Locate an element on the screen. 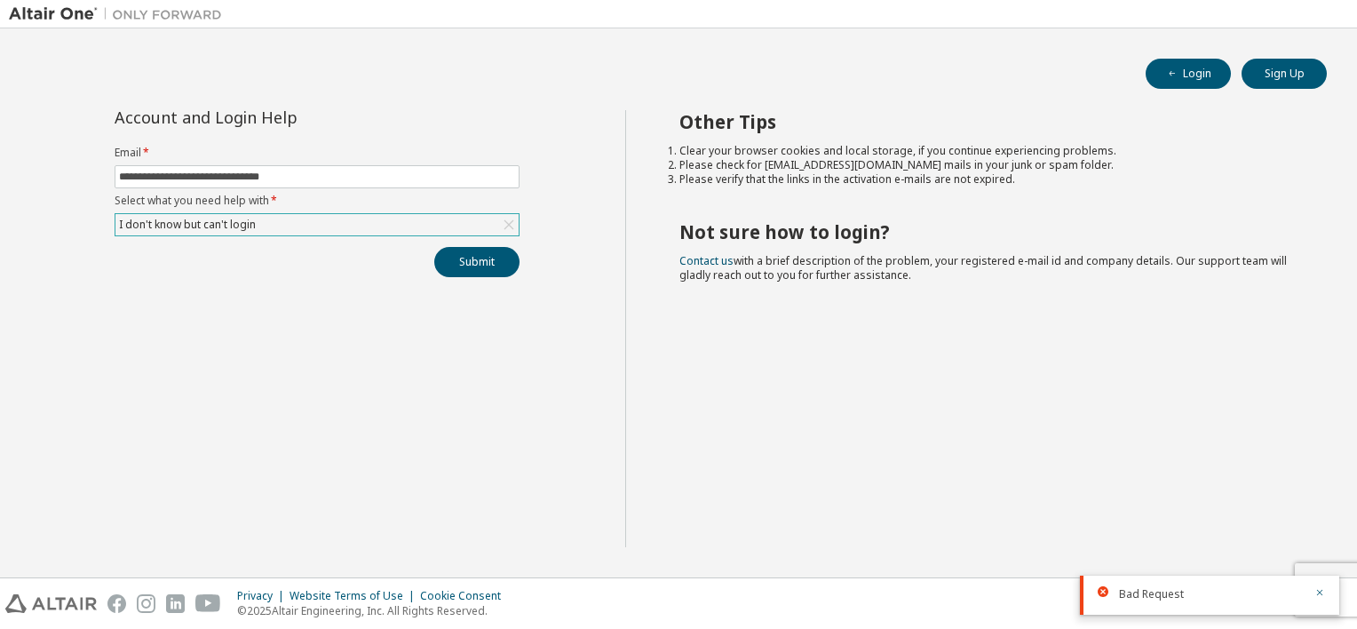 Image resolution: width=1357 pixels, height=629 pixels. li: Please verify that the links in the activation e-mails are not expired. is located at coordinates (987, 179).